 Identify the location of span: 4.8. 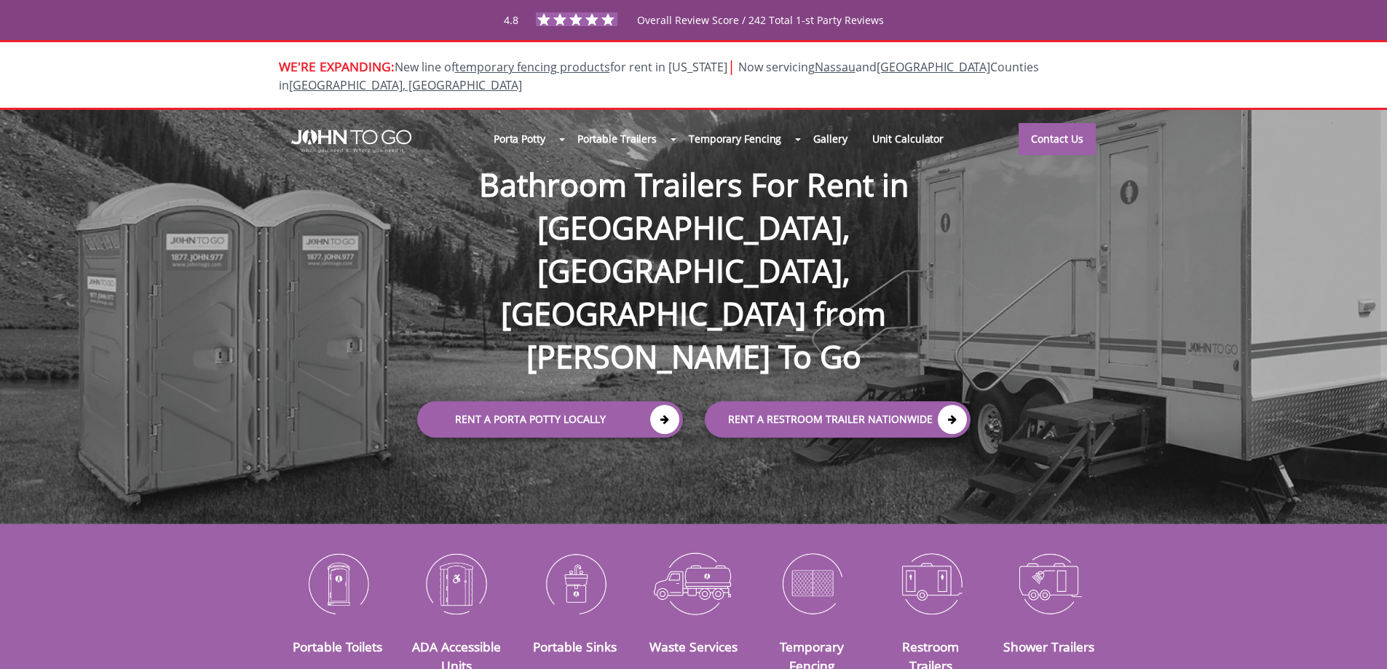
(511, 20).